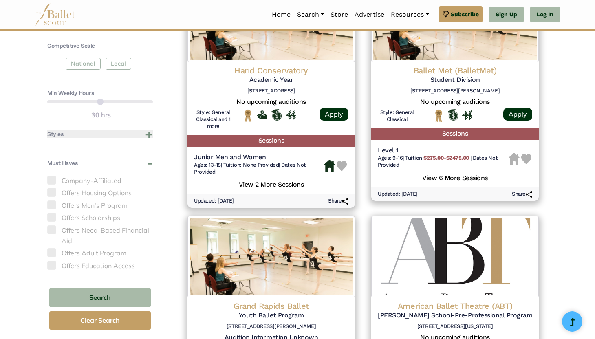  Describe the element at coordinates (101, 115) in the screenshot. I see `output: 30 hrs` at that location.